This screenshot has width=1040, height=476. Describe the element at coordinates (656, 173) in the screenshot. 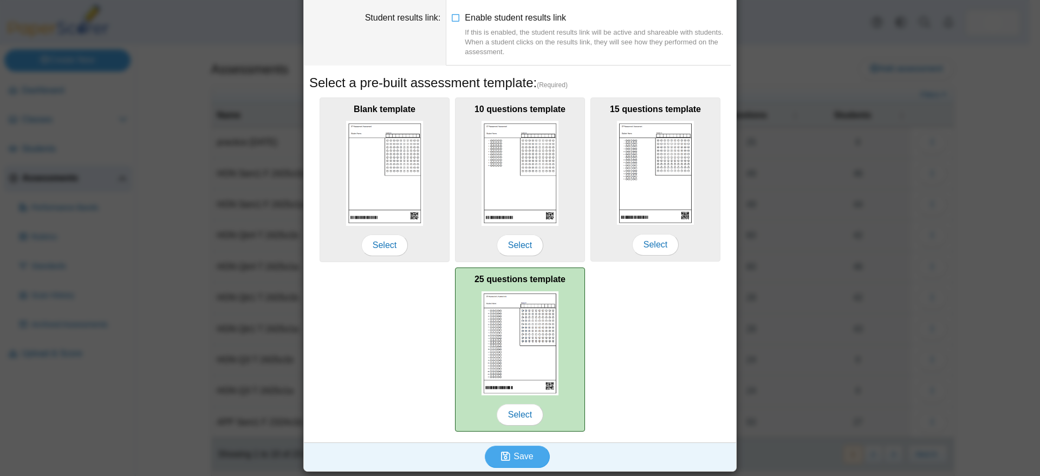

I see `img: scan_sheet_15_questions.png` at that location.